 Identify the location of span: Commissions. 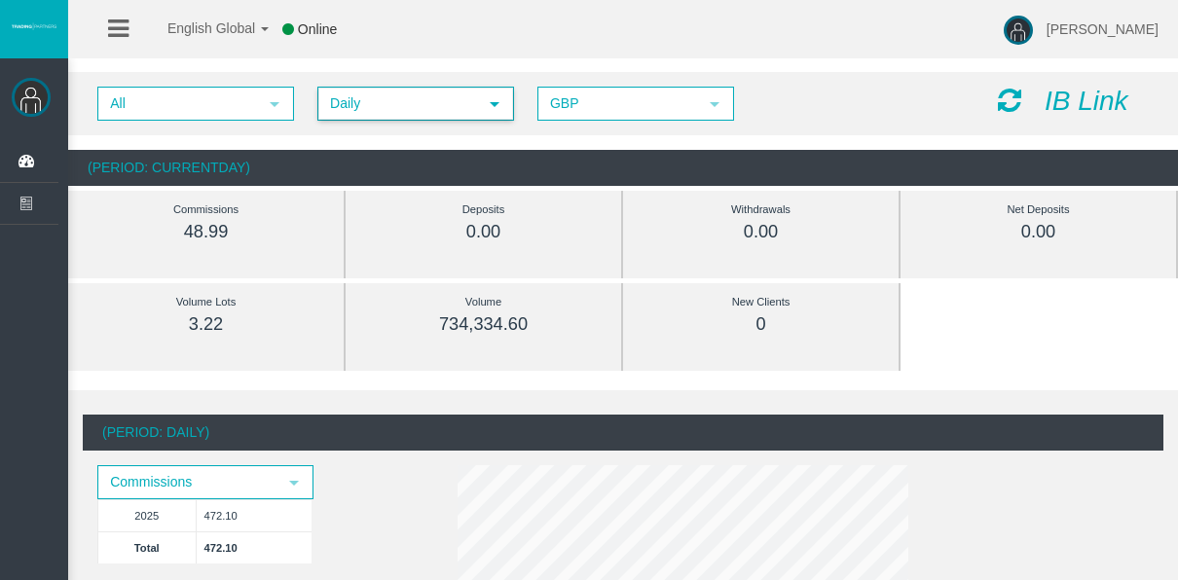
(188, 482).